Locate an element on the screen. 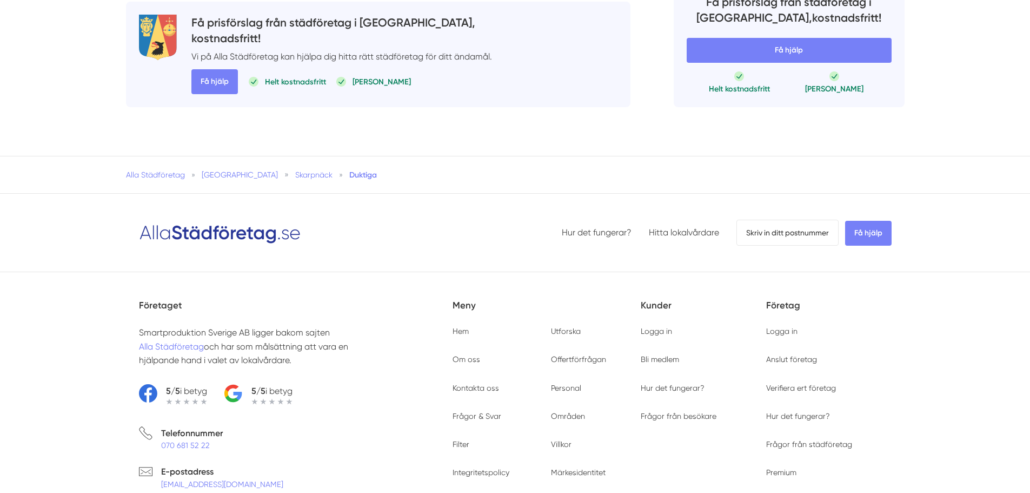 This screenshot has height=493, width=1030. a: Villkor is located at coordinates (561, 444).